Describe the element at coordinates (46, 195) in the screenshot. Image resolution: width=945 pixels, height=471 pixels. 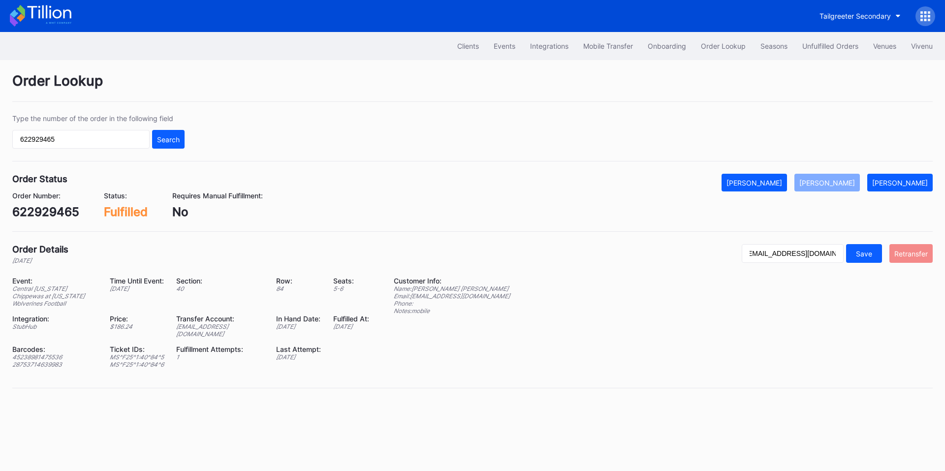
I see `div: Order Number:` at that location.